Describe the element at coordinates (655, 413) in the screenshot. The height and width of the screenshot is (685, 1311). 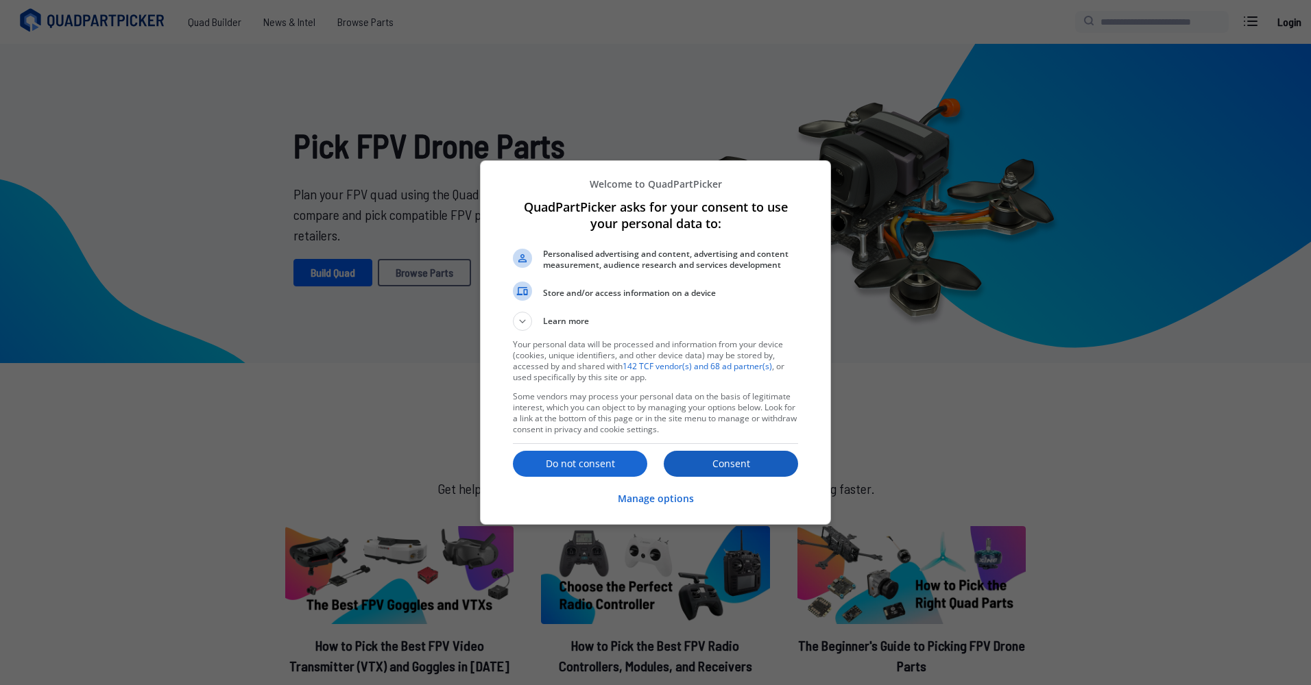
I see `p: Some vendors may process your personal data on the basis of legitimate interest, which you can ob...` at that location.